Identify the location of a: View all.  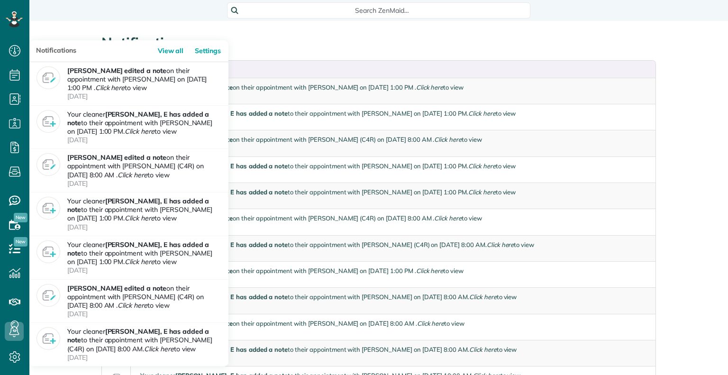
(173, 51).